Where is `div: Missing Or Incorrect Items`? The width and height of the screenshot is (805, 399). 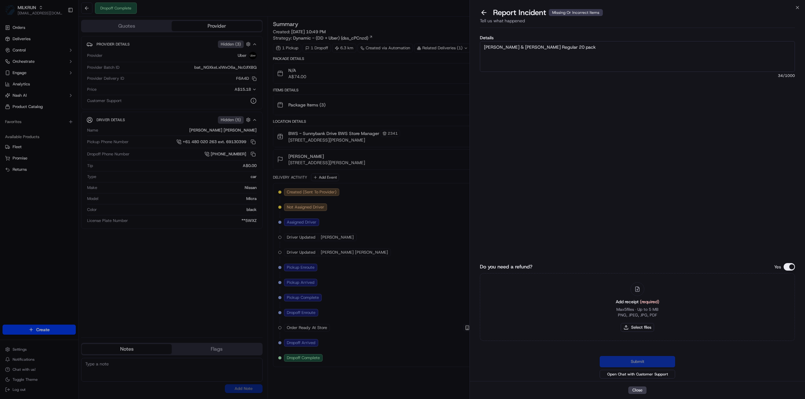
div: Missing Or Incorrect Items is located at coordinates (575, 13).